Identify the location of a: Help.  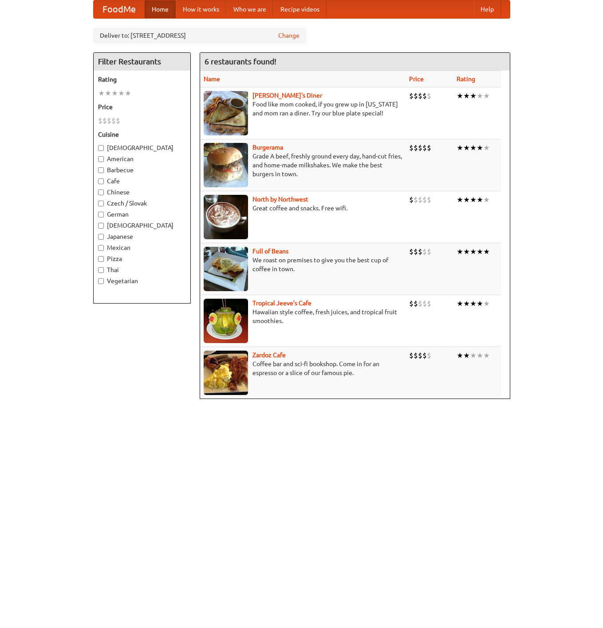
(487, 9).